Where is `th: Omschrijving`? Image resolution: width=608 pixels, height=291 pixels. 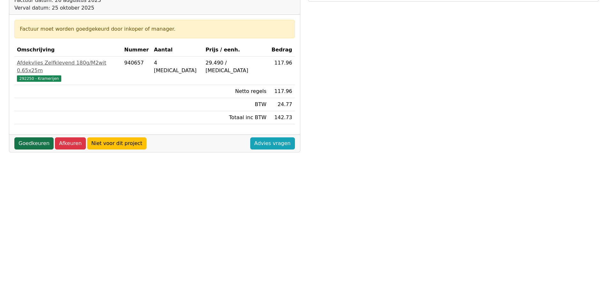 th: Omschrijving is located at coordinates (68, 50).